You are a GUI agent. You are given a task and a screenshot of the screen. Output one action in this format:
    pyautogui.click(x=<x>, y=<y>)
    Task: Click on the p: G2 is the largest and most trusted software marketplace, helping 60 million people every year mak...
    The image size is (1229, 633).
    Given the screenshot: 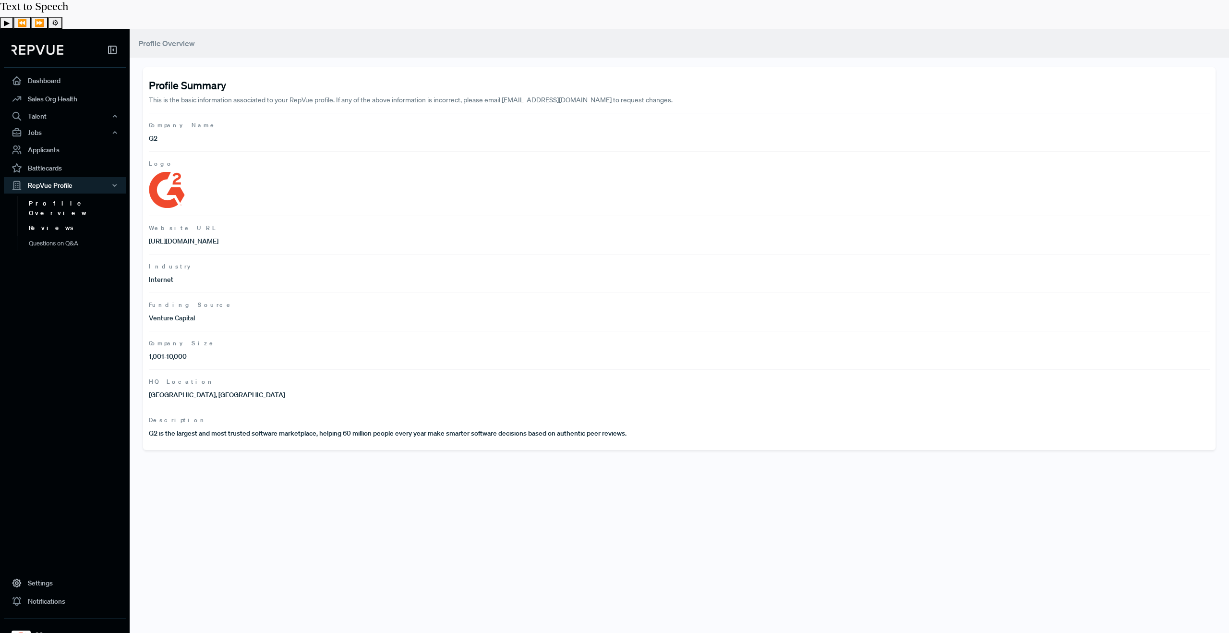 What is the action you would take?
    pyautogui.click(x=414, y=433)
    